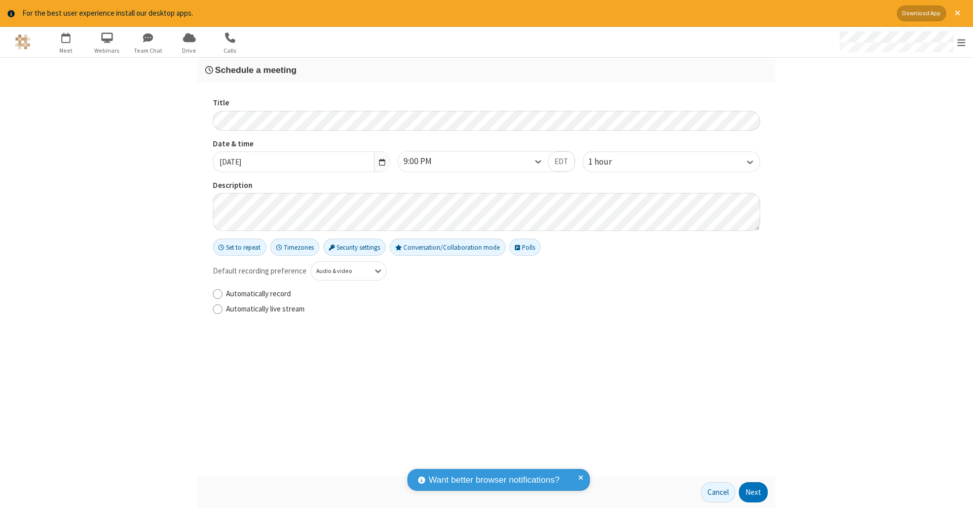 Image resolution: width=973 pixels, height=508 pixels. I want to click on div: 1 hour, so click(608, 162).